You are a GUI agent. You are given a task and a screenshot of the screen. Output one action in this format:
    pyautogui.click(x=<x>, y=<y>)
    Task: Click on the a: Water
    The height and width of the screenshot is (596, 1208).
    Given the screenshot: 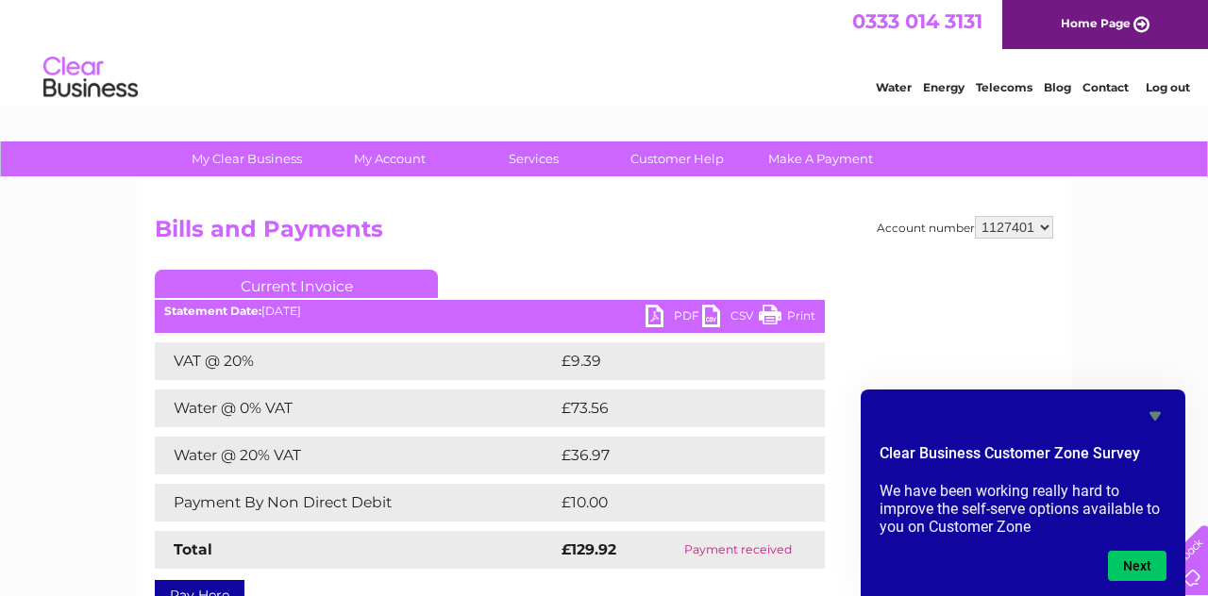 What is the action you would take?
    pyautogui.click(x=893, y=87)
    